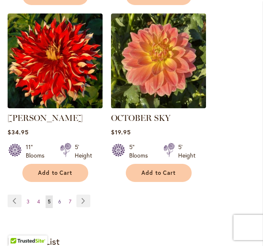 This screenshot has height=246, width=263. I want to click on div: 11" Blooms, so click(38, 151).